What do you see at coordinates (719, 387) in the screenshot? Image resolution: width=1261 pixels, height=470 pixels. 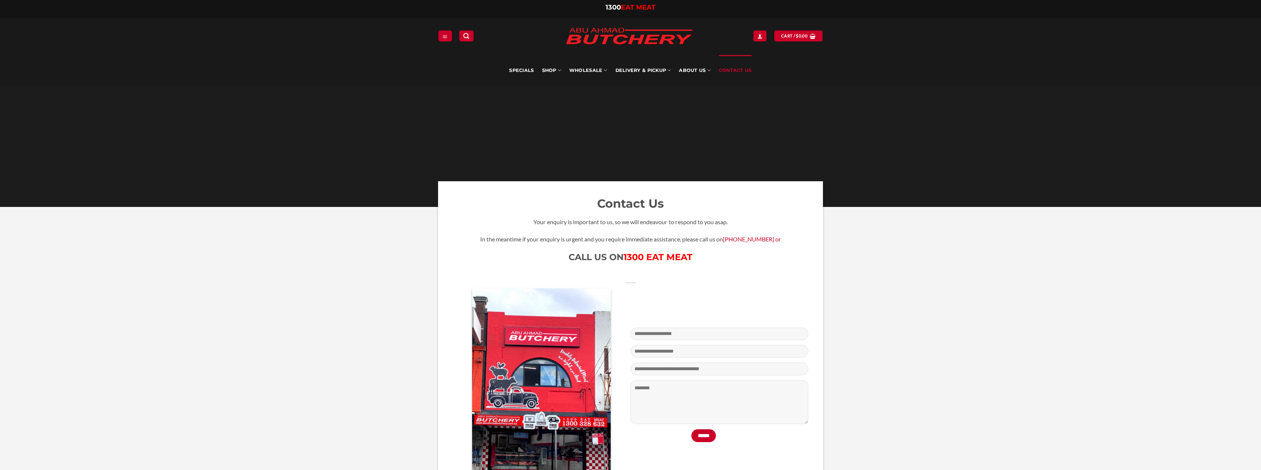 I see `form: Contact form` at bounding box center [719, 387].